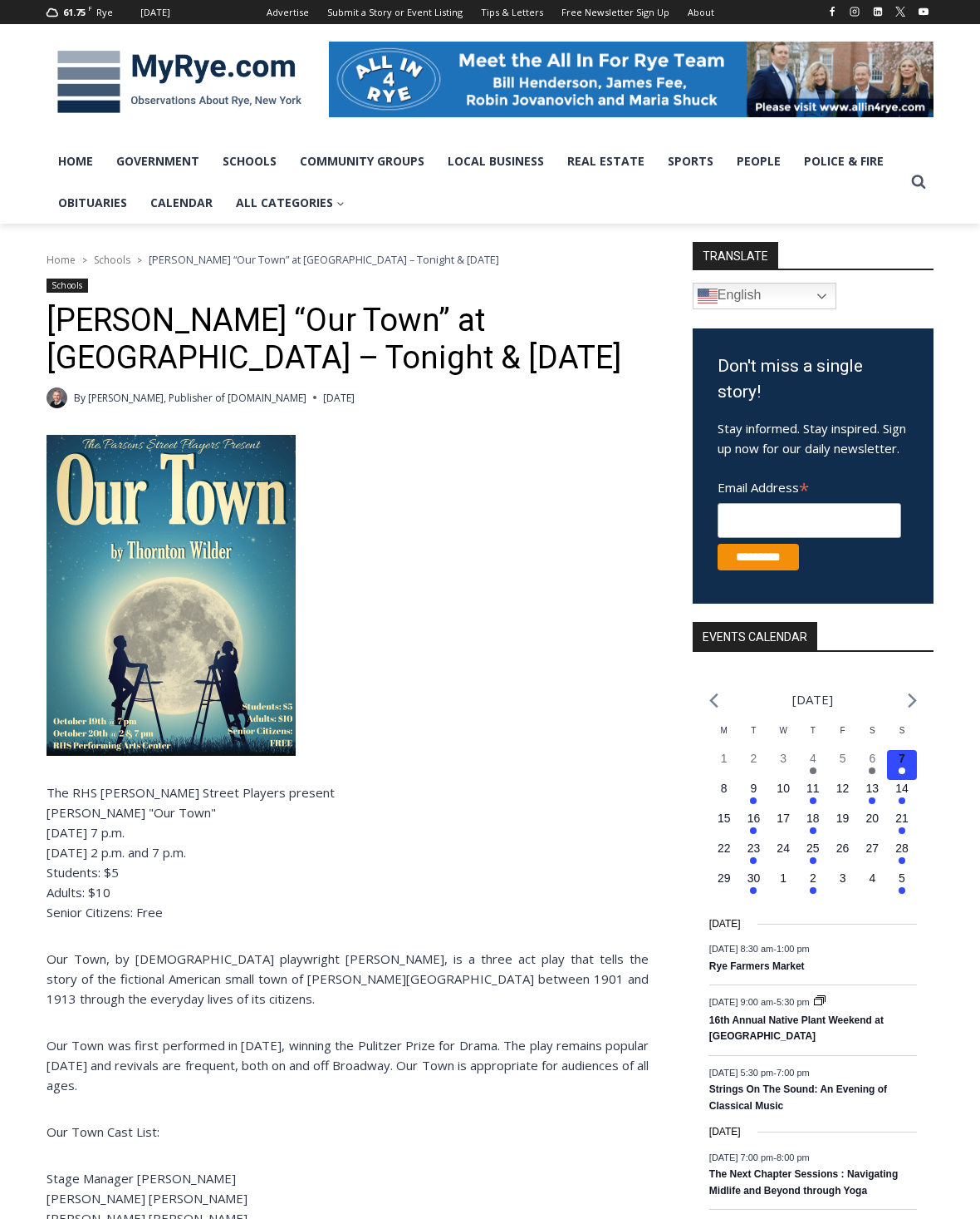  What do you see at coordinates (725, 730) in the screenshot?
I see `span: M` at bounding box center [725, 730].